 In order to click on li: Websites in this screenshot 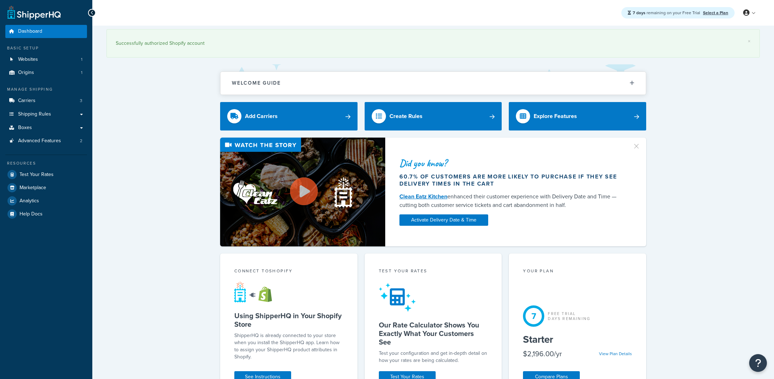, I will do `click(46, 59)`.